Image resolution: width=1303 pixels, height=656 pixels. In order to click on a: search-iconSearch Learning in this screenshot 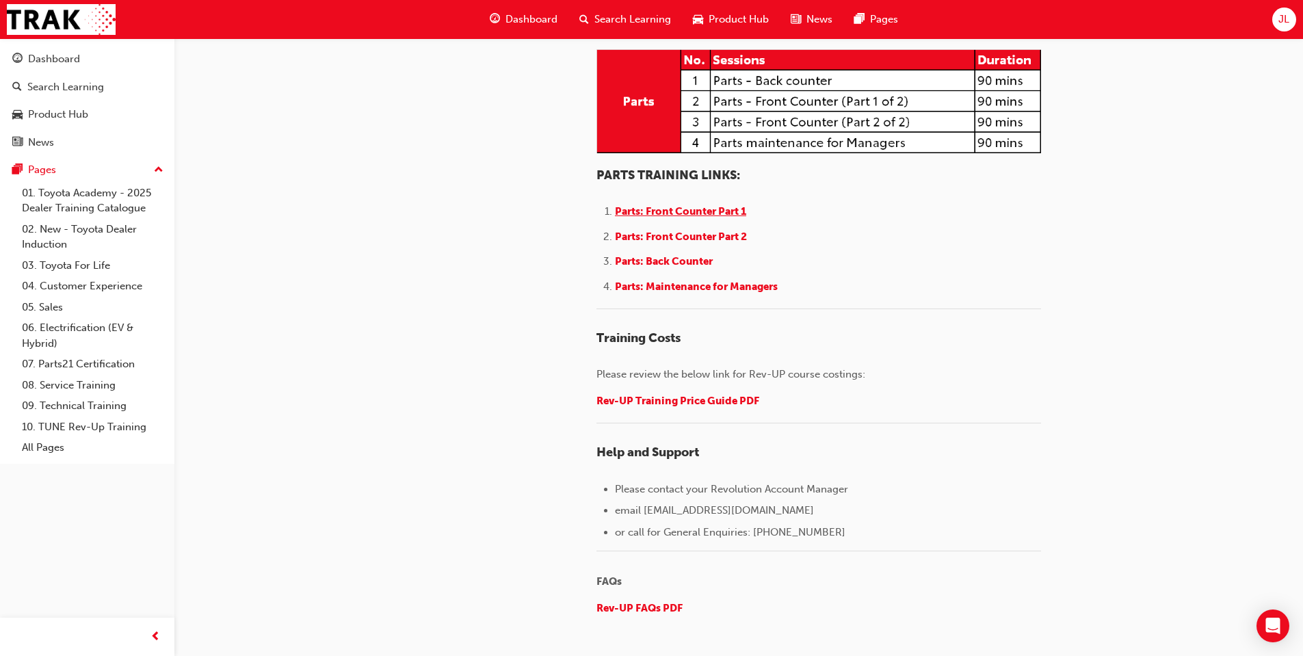, I will do `click(625, 19)`.